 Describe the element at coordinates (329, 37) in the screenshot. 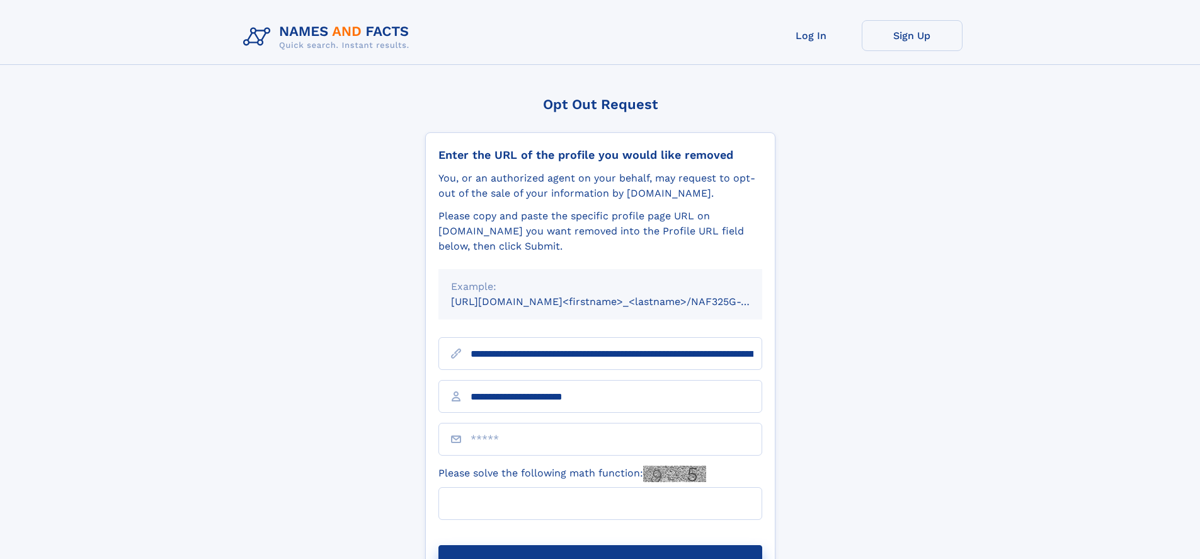

I see `img: Logo Names and Facts` at that location.